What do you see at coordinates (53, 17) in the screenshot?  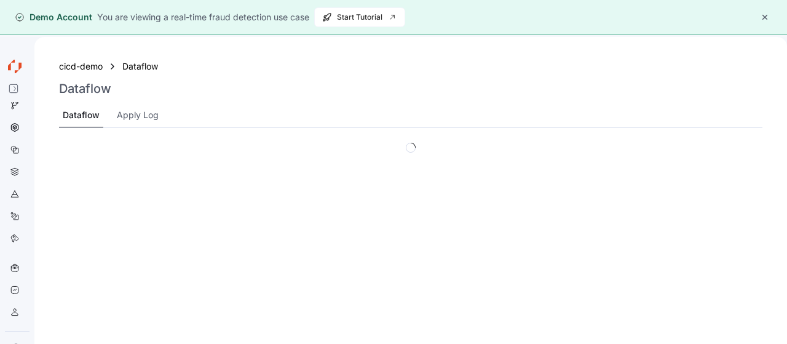 I see `div: Demo Account` at bounding box center [53, 17].